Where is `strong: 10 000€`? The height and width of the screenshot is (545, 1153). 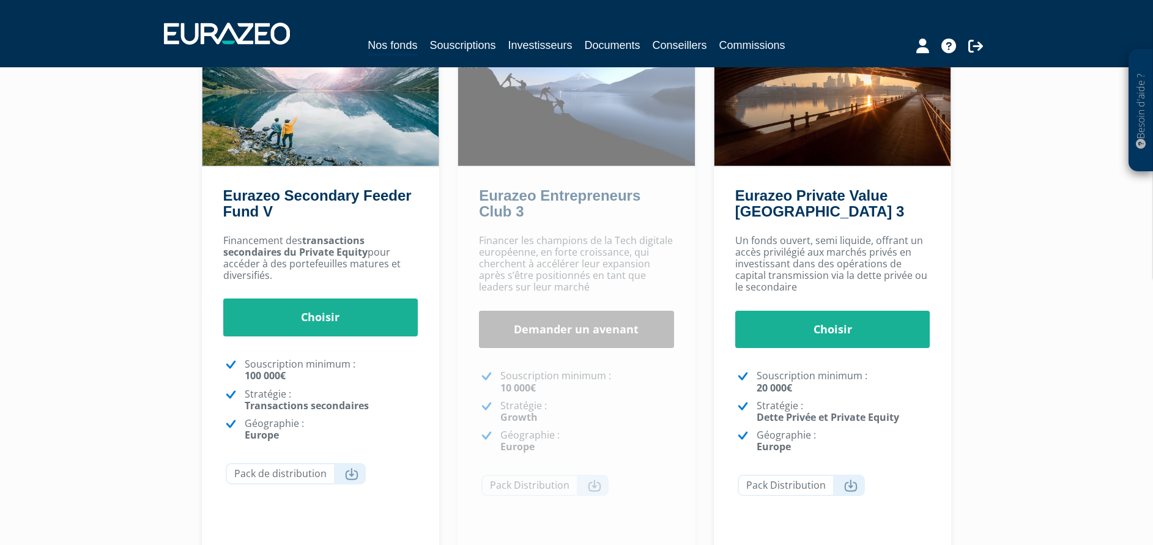
strong: 10 000€ is located at coordinates (518, 388).